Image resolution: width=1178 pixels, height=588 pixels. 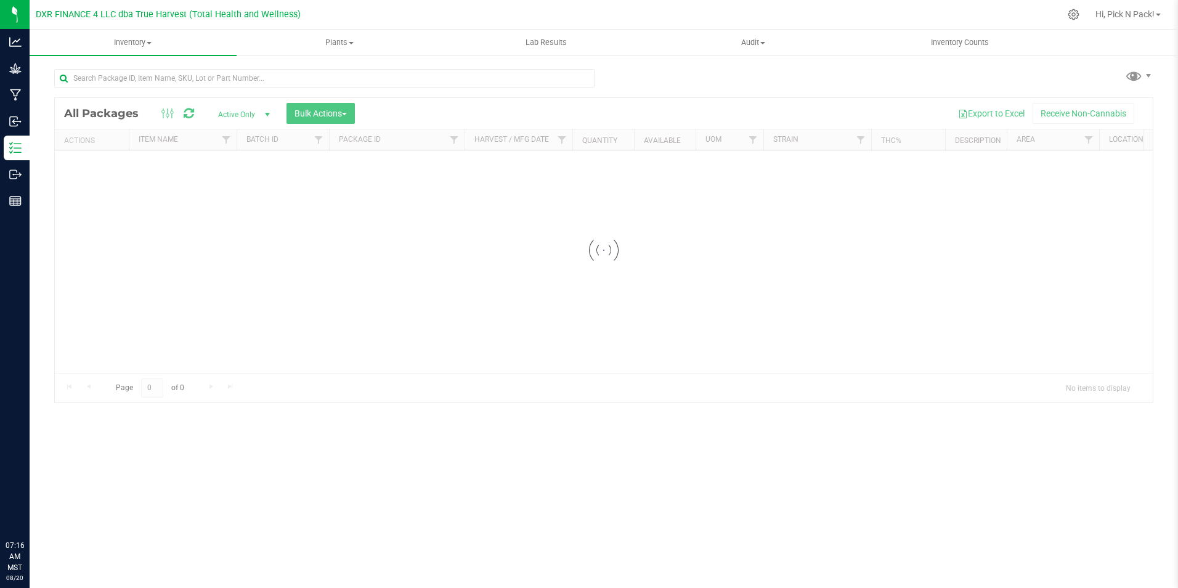 What do you see at coordinates (133, 43) in the screenshot?
I see `a: Inventory` at bounding box center [133, 43].